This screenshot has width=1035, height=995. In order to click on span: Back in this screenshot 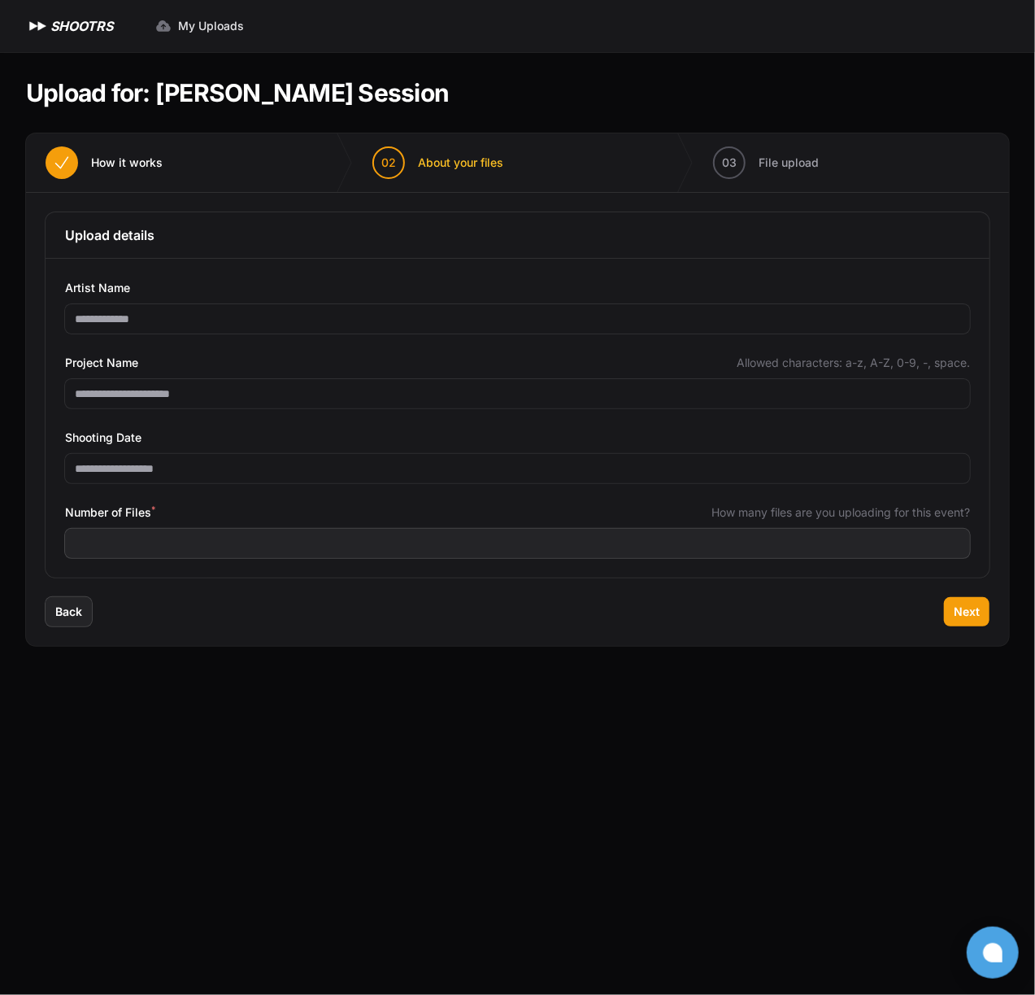, I will do `click(68, 612)`.